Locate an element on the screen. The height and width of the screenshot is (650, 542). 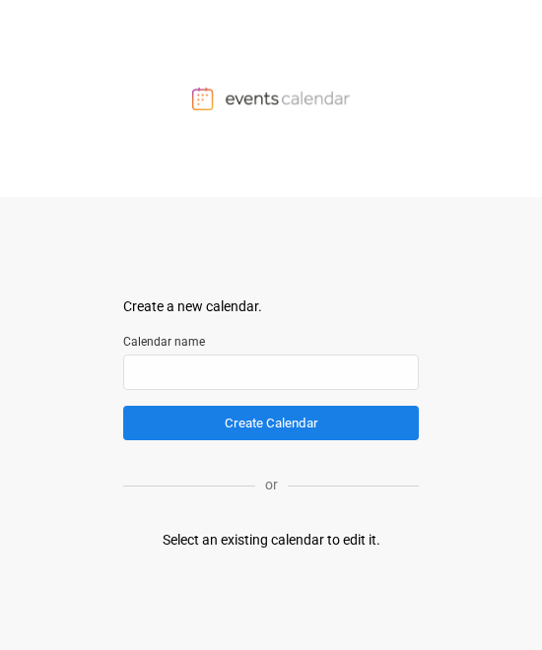
div: Select an existing calendar to edit it. is located at coordinates (271, 540).